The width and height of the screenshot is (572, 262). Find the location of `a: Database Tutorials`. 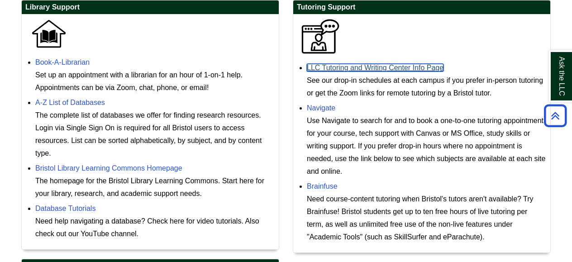

a: Database Tutorials is located at coordinates (65, 208).